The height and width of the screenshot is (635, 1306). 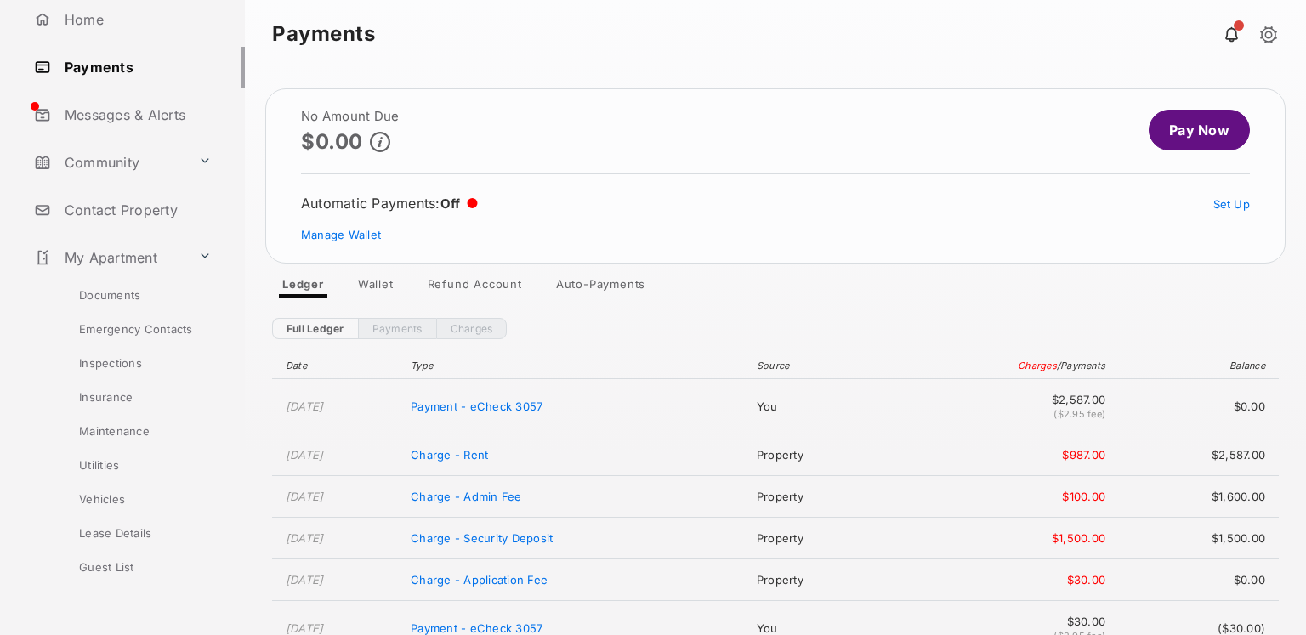 What do you see at coordinates (109, 162) in the screenshot?
I see `a: Community` at bounding box center [109, 162].